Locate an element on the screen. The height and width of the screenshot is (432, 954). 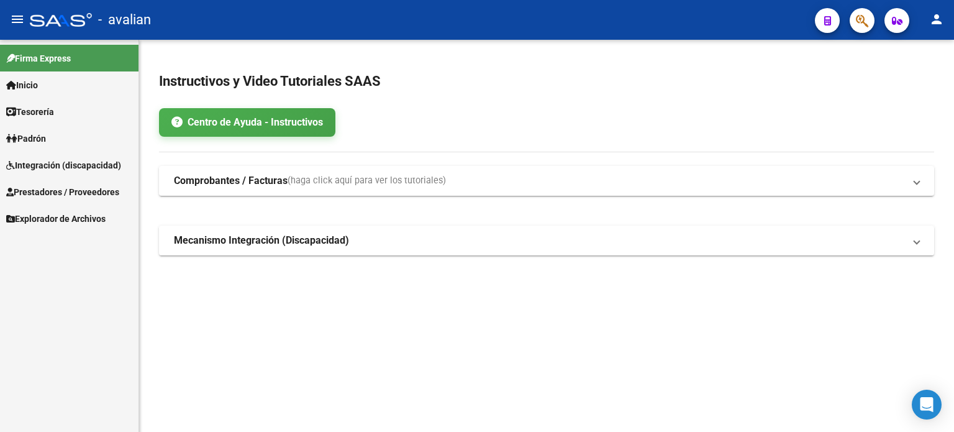
mat-icon: menu is located at coordinates (17, 19).